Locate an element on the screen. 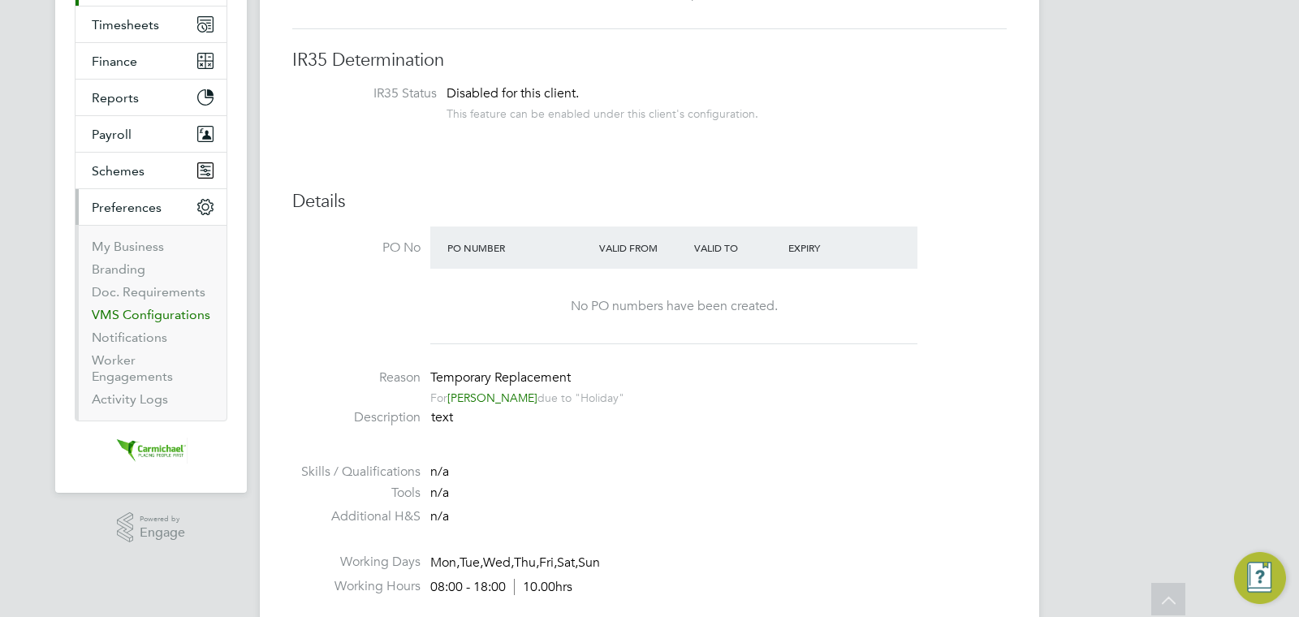 The image size is (1299, 617). div: Expiry is located at coordinates (832, 248).